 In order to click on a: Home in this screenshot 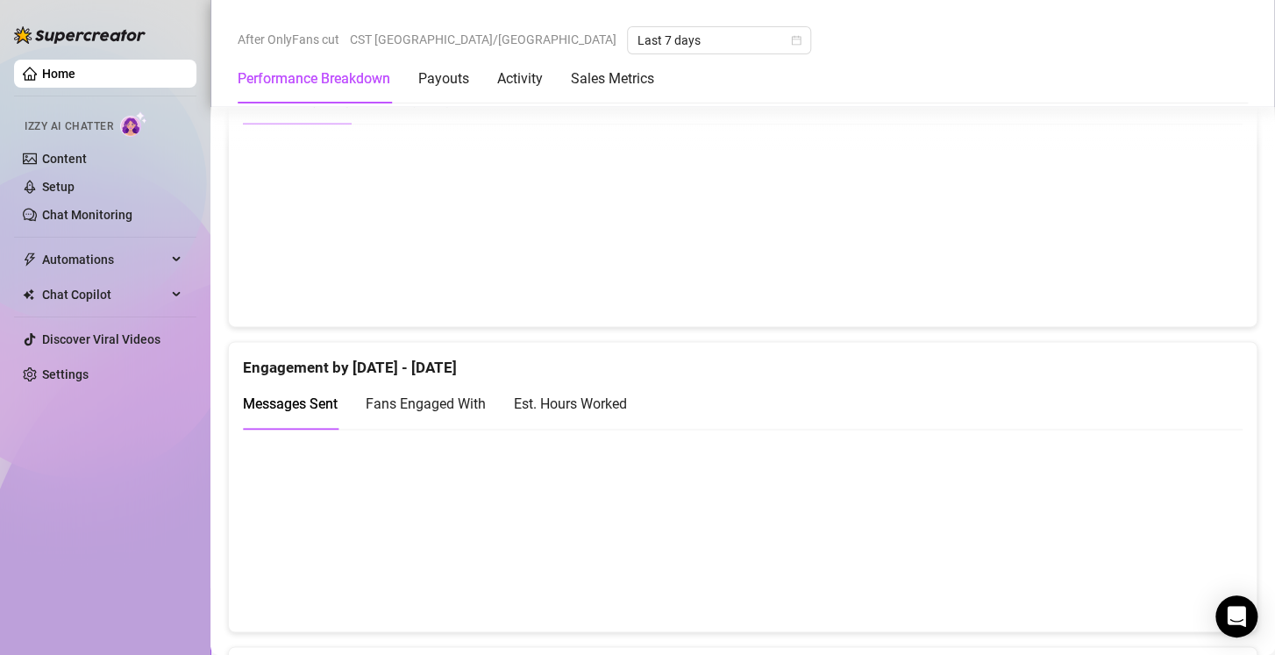, I will do `click(59, 74)`.